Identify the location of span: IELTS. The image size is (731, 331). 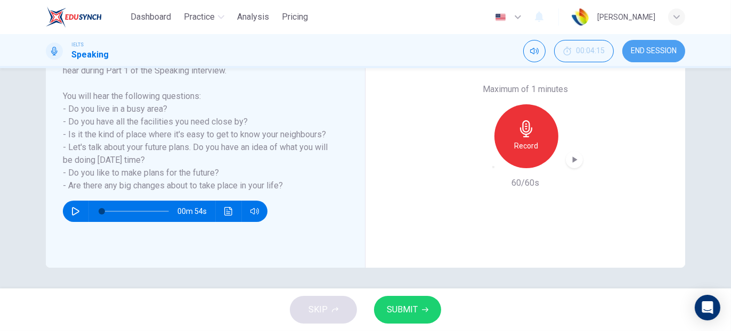
(77, 45).